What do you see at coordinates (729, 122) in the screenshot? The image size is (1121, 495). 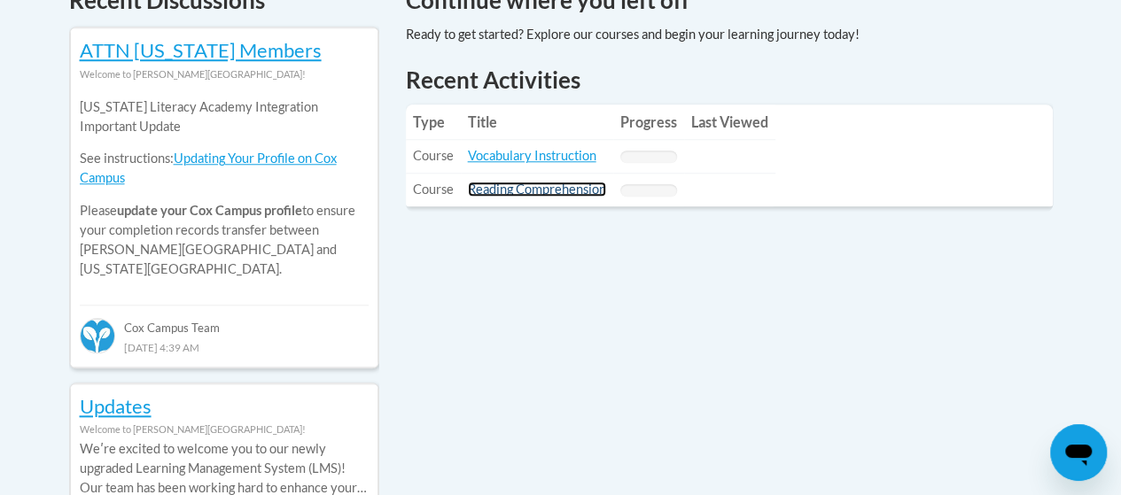 I see `th: Last Viewed` at bounding box center [729, 122].